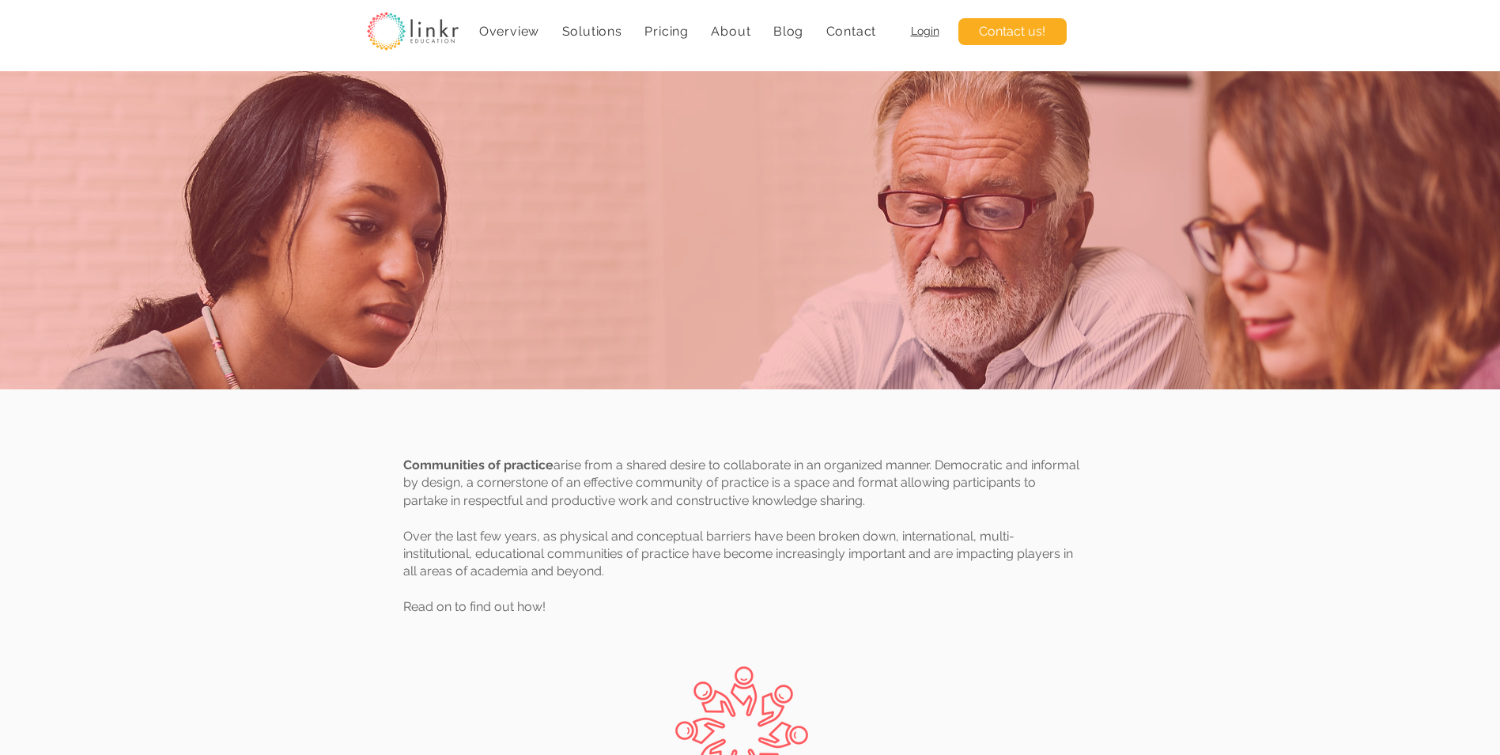  What do you see at coordinates (509, 31) in the screenshot?
I see `span: Overview` at bounding box center [509, 31].